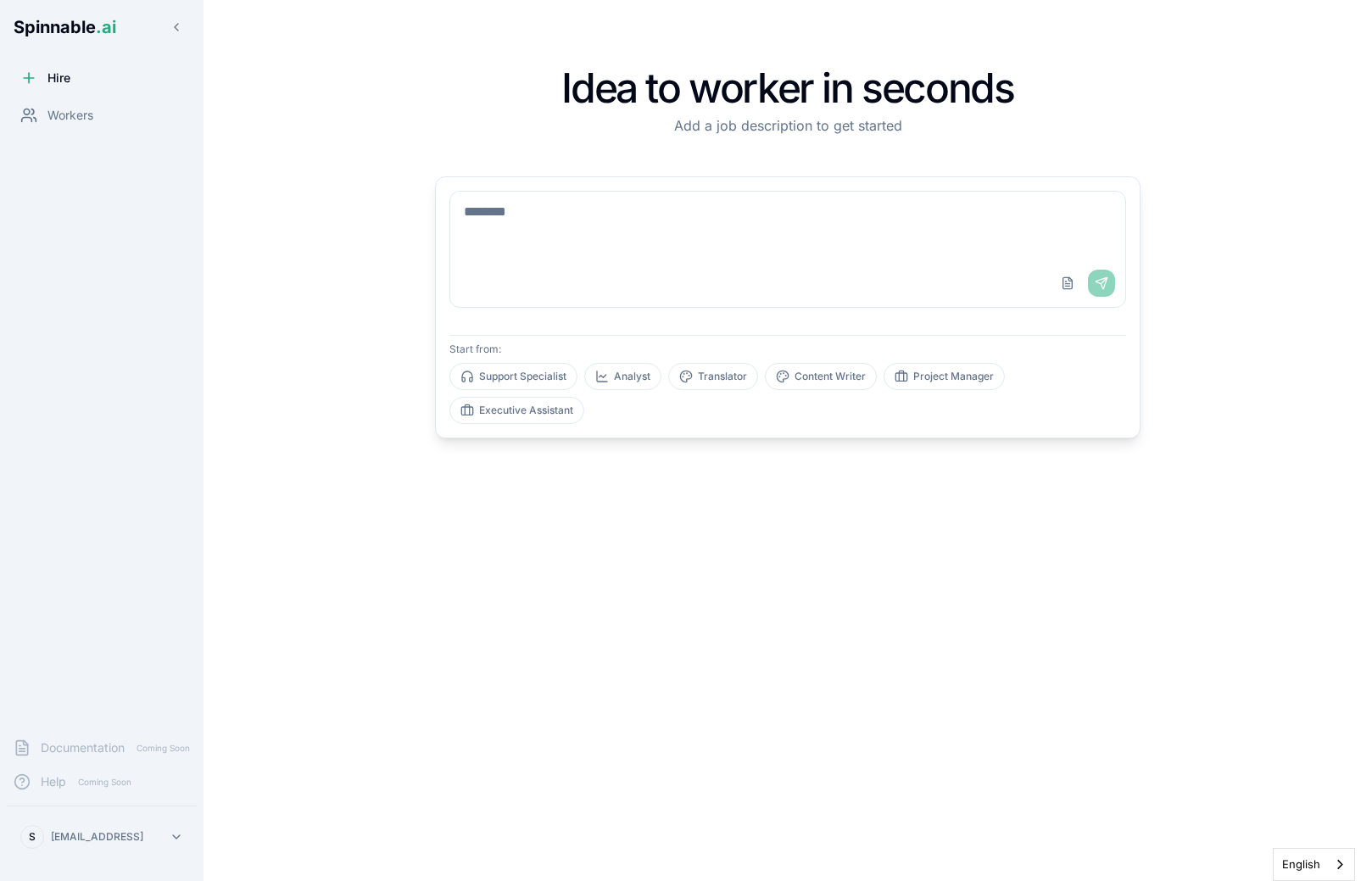  What do you see at coordinates (106, 27) in the screenshot?
I see `span: .ai` at bounding box center [106, 27].